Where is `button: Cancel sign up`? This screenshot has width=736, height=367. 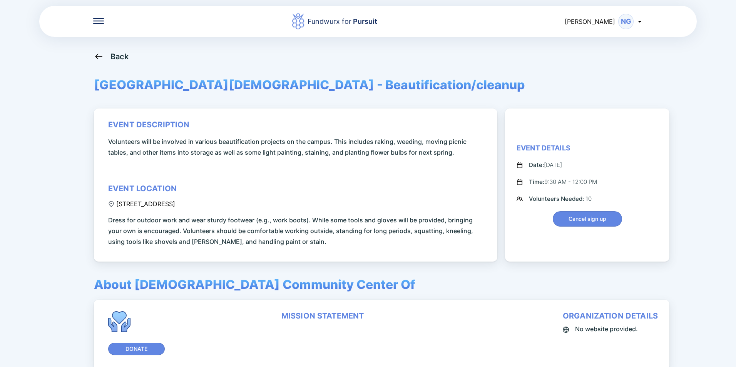 button: Cancel sign up is located at coordinates (587, 219).